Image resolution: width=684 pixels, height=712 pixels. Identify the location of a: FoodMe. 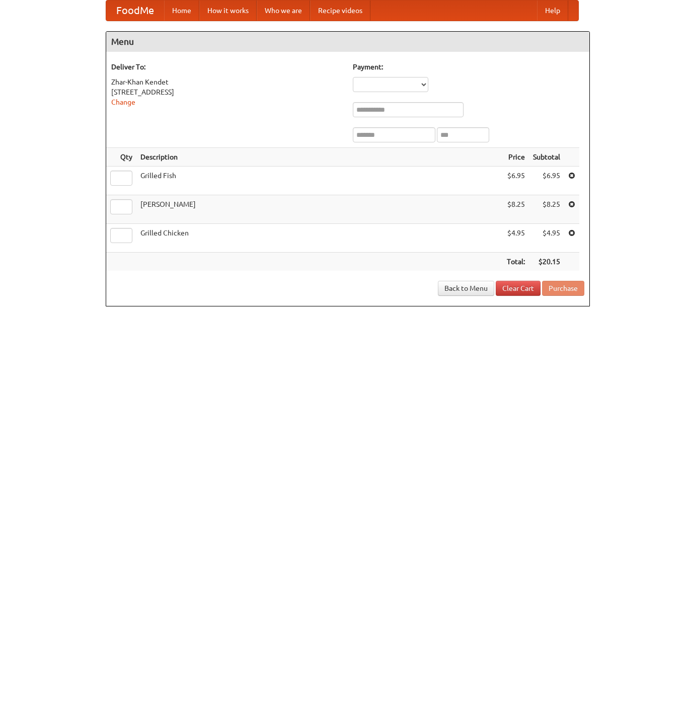
(135, 11).